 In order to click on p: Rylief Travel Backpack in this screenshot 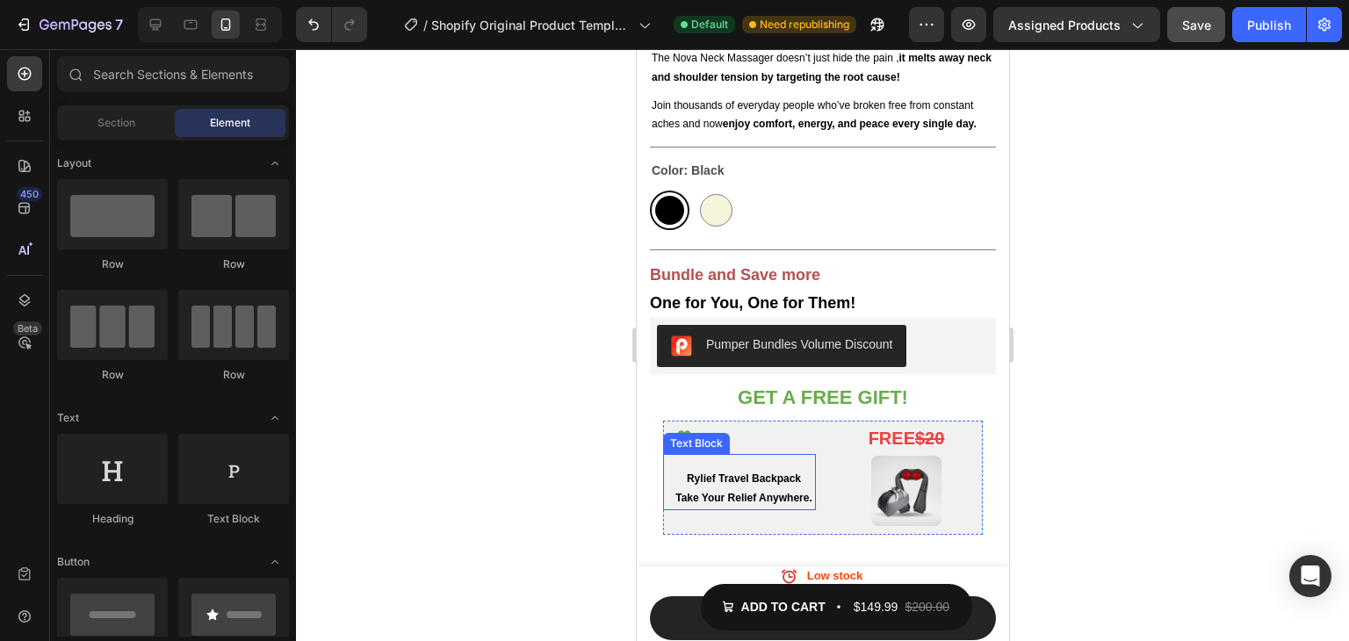, I will do `click(107, 430)`.